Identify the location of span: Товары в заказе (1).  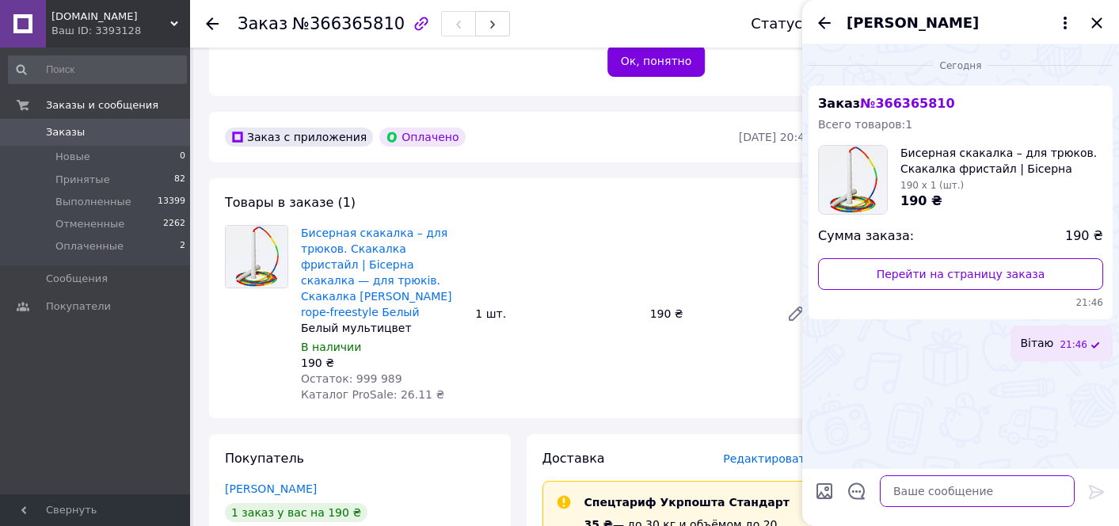
(290, 202).